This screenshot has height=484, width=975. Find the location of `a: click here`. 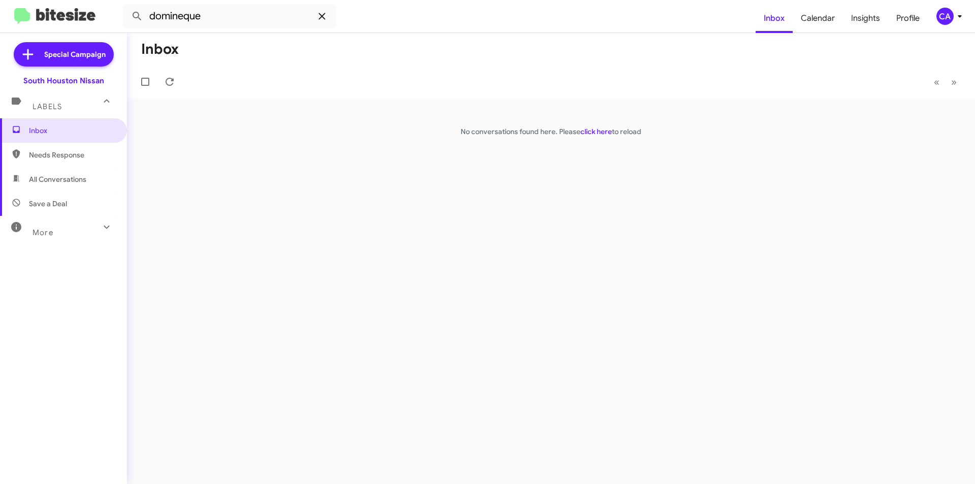

a: click here is located at coordinates (596, 132).